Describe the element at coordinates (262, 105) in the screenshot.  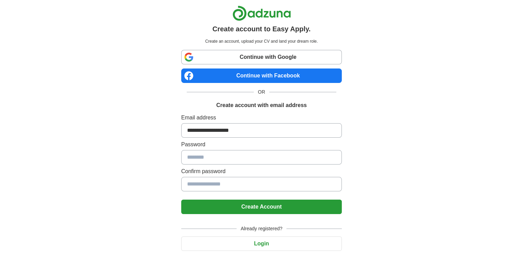
I see `h1: Create account with email address` at that location.